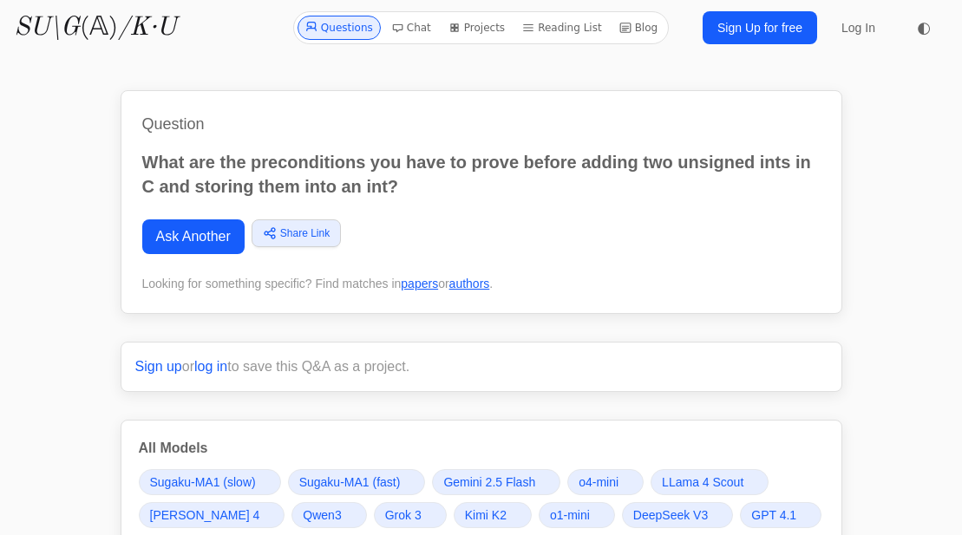  I want to click on span: Sugaku-MA1 (slow), so click(203, 482).